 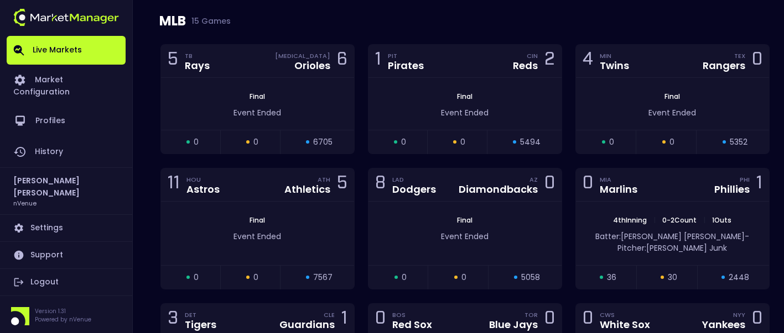 I want to click on span: 1 Outs, so click(x=721, y=220).